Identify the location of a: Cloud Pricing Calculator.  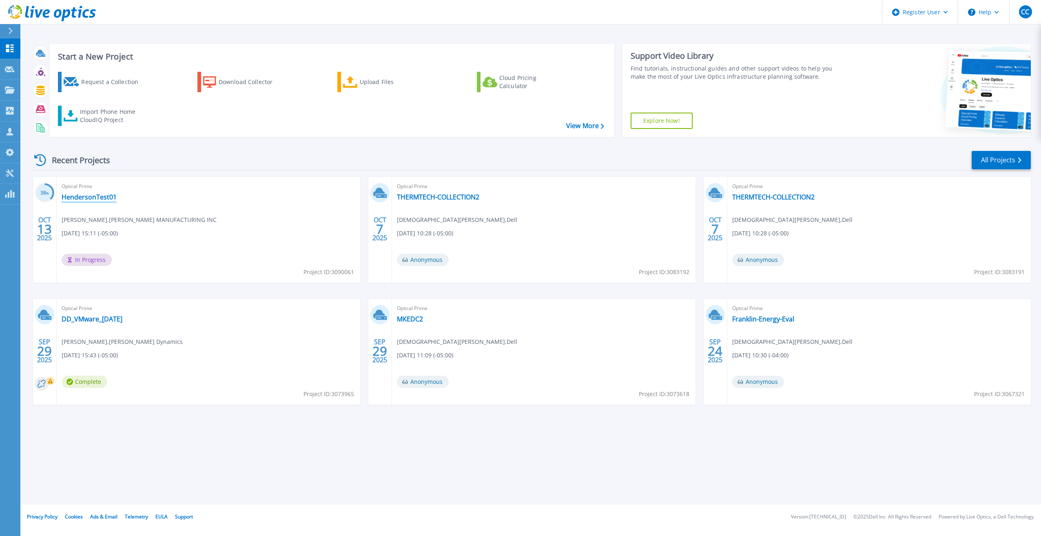
(522, 82).